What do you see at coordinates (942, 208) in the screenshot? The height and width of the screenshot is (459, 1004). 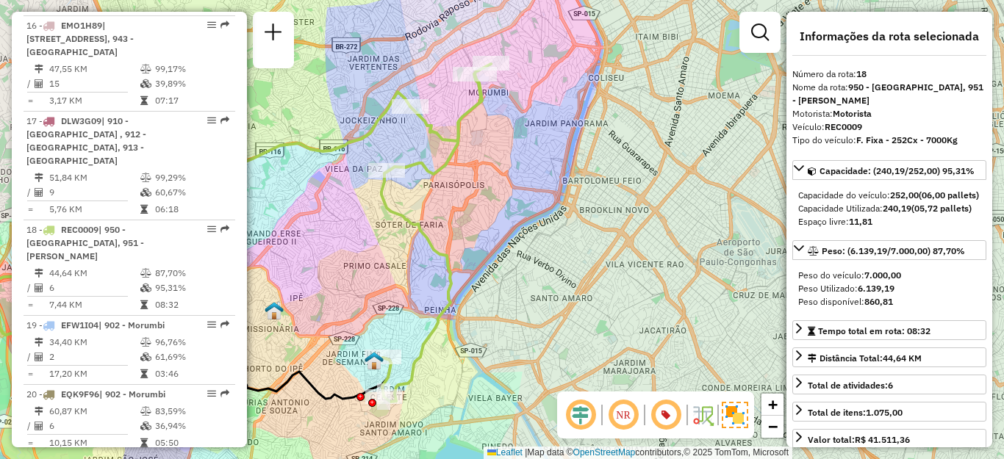 I see `strong: (05,72 pallets)` at bounding box center [942, 208].